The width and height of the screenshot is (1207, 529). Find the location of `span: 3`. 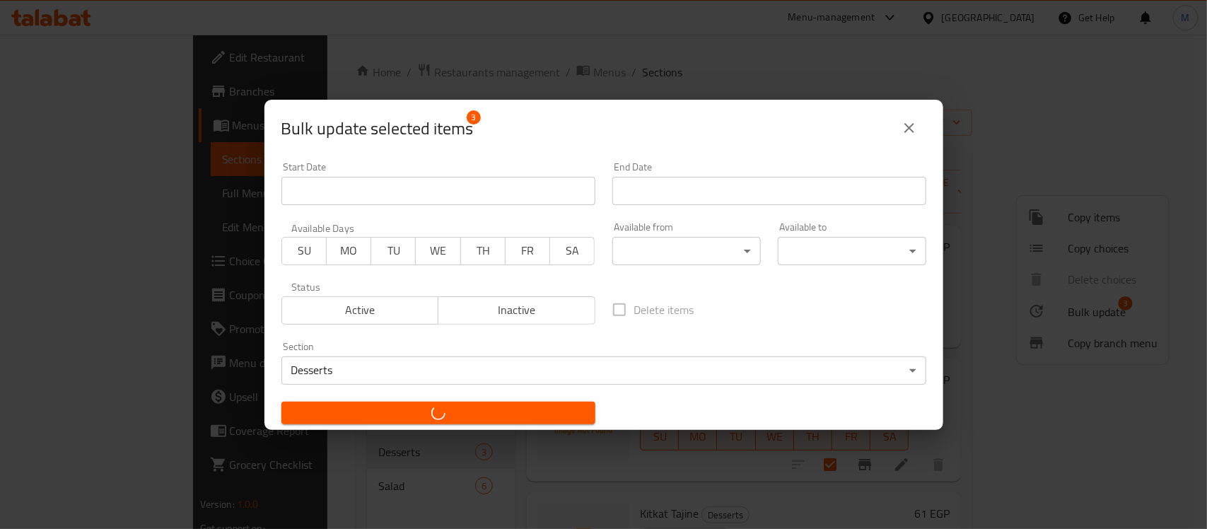

span: 3 is located at coordinates (474, 117).